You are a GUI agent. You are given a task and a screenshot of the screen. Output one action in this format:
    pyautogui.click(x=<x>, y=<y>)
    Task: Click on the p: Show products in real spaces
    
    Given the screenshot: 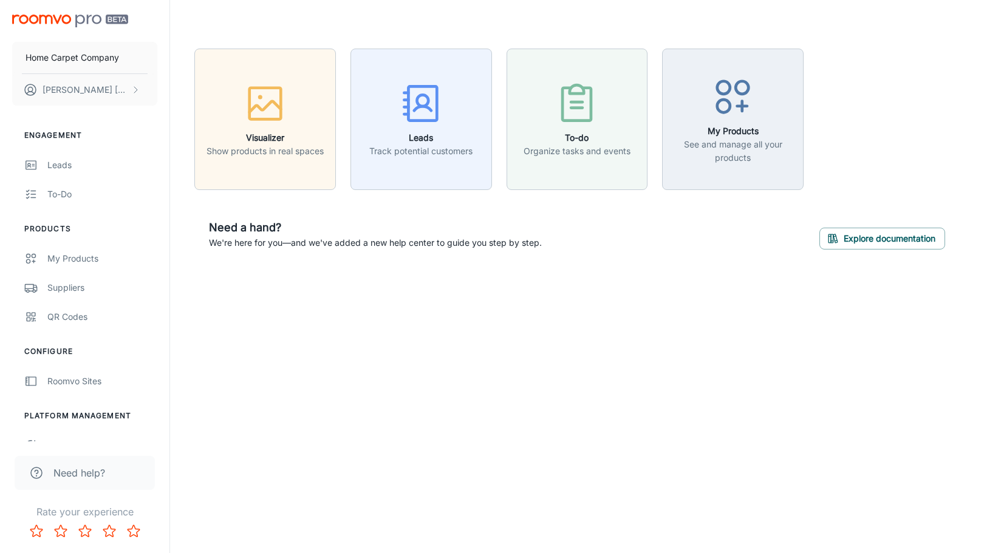 What is the action you would take?
    pyautogui.click(x=265, y=151)
    